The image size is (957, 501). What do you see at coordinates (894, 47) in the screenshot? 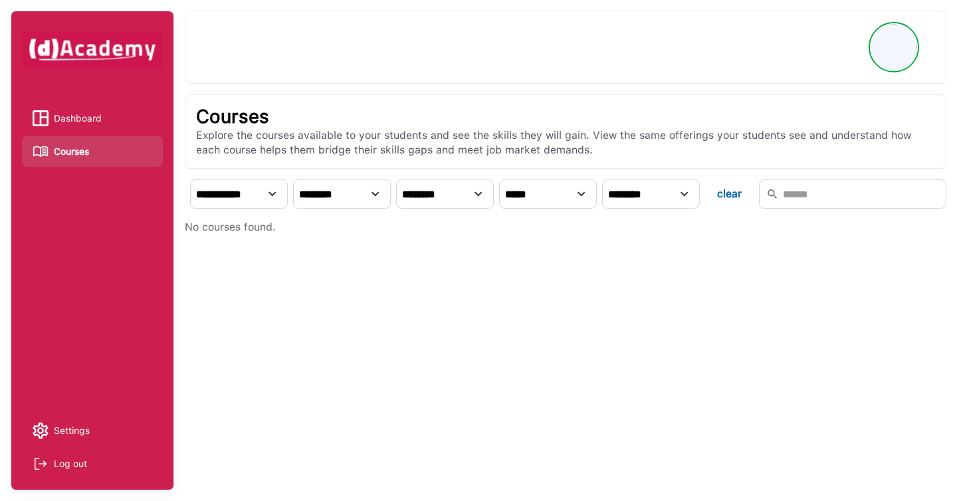
I see `img: Profile` at bounding box center [894, 47].